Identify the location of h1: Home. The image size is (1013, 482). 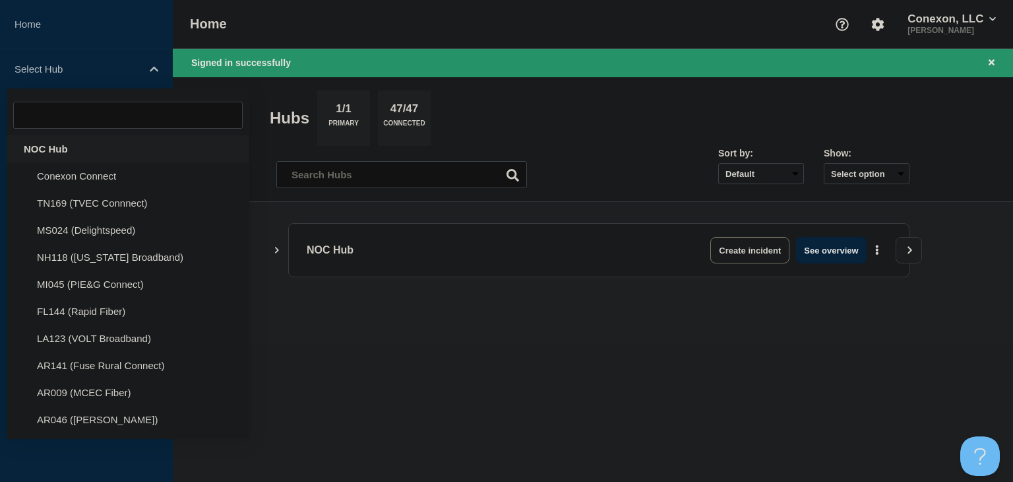
(209, 24).